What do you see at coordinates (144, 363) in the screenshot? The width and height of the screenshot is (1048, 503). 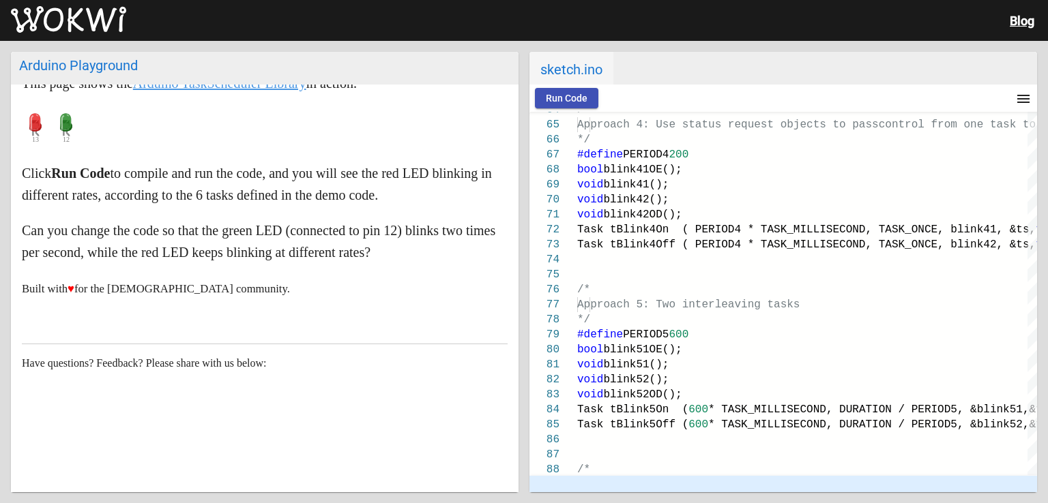 I see `span: Have questions? Feedback? Please share with us below:` at bounding box center [144, 363].